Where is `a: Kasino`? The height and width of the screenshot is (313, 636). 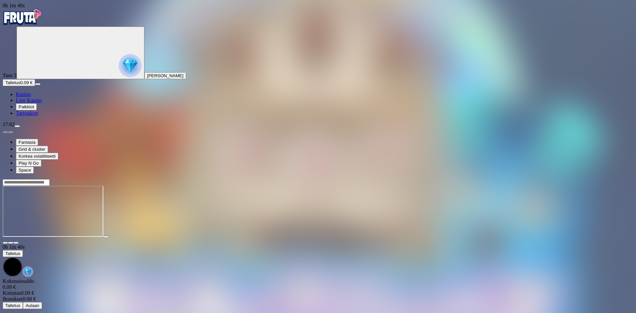
a: Kasino is located at coordinates (23, 94).